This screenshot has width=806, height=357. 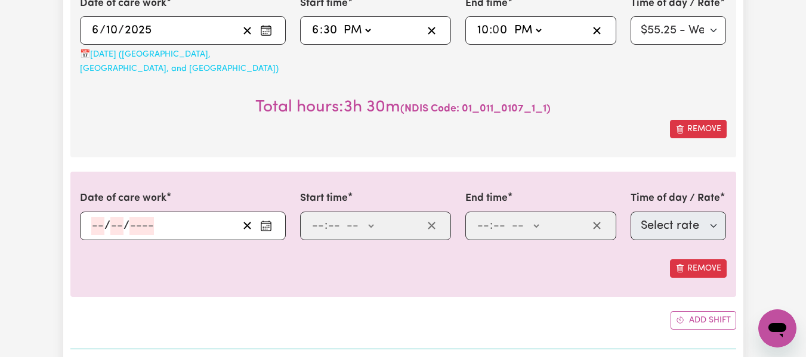 What do you see at coordinates (324, 199) in the screenshot?
I see `label: Start time` at bounding box center [324, 199].